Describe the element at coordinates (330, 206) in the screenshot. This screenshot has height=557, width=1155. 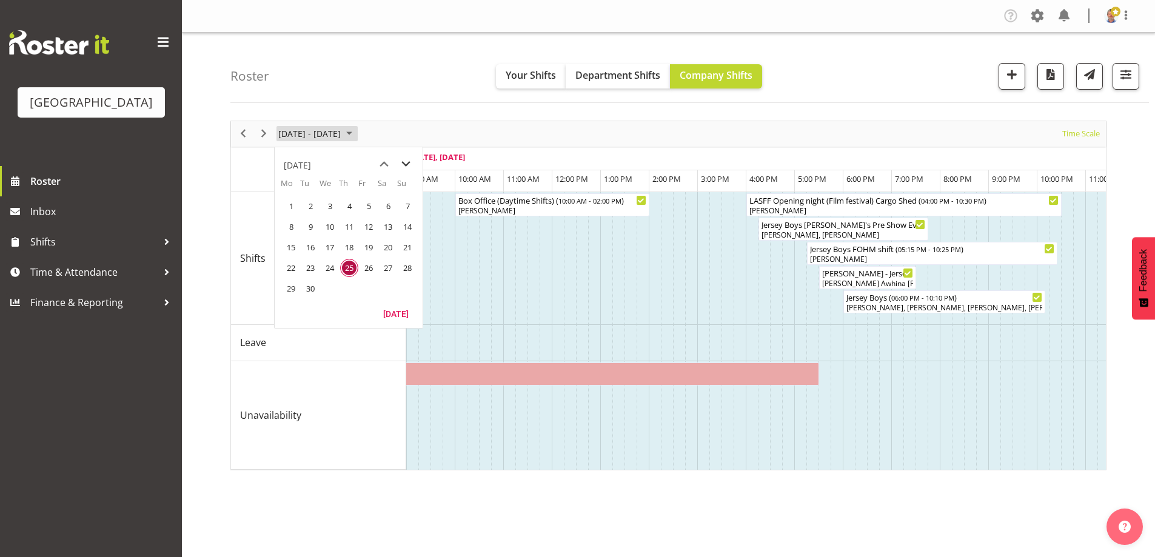
I see `span: Wednesday, September 3, 2025` at that location.